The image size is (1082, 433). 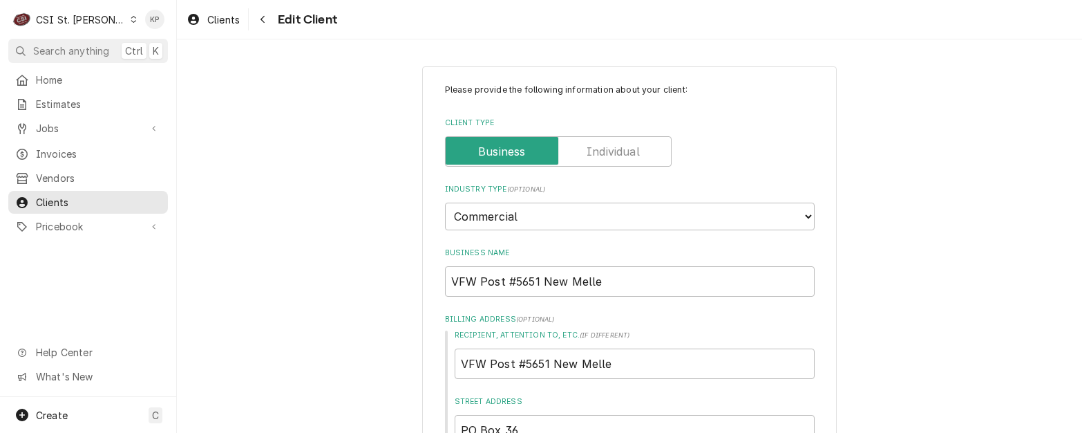 What do you see at coordinates (88, 128) in the screenshot?
I see `a: Go to Jobs` at bounding box center [88, 128].